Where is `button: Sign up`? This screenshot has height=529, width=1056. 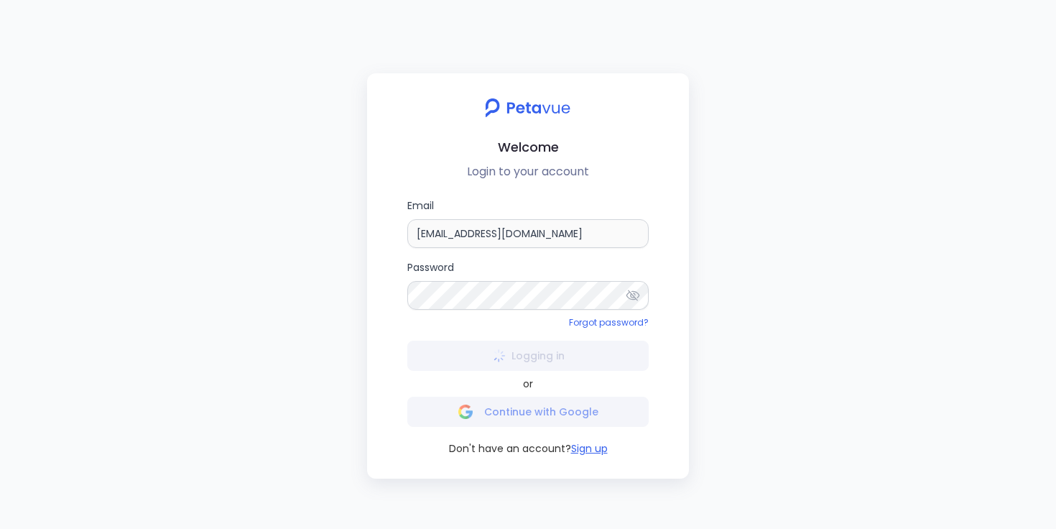 button: Sign up is located at coordinates (589, 448).